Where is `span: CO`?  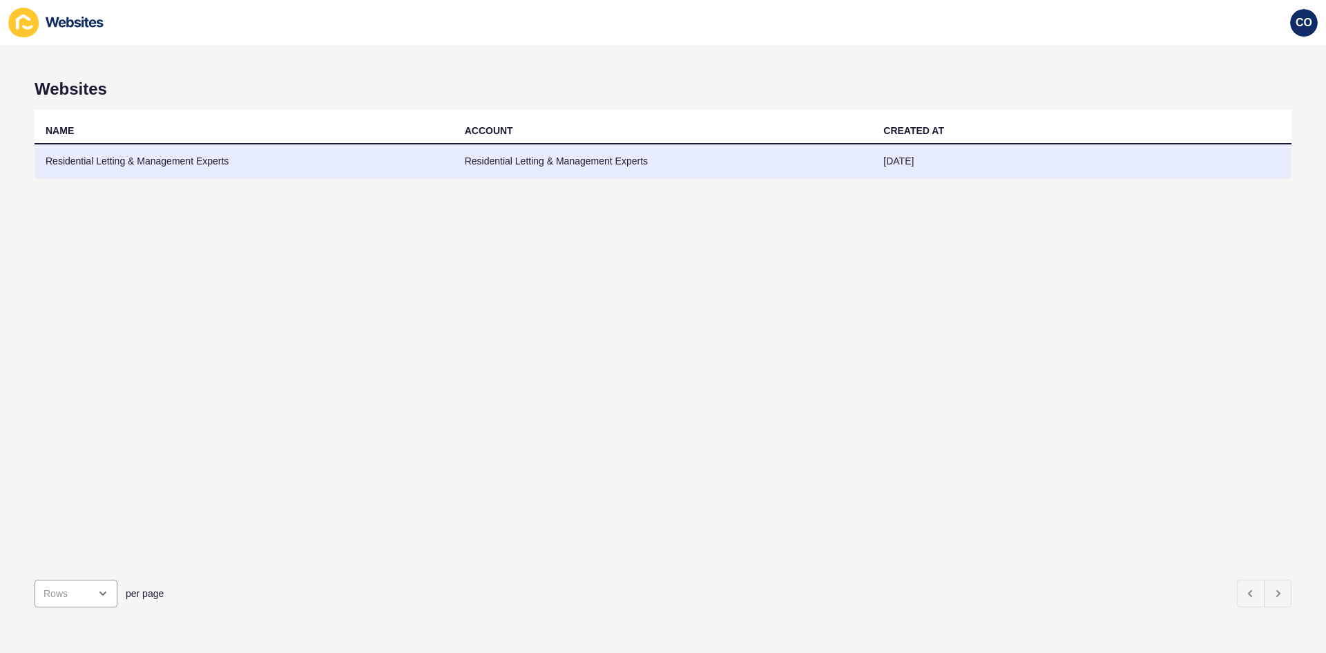
span: CO is located at coordinates (1304, 23).